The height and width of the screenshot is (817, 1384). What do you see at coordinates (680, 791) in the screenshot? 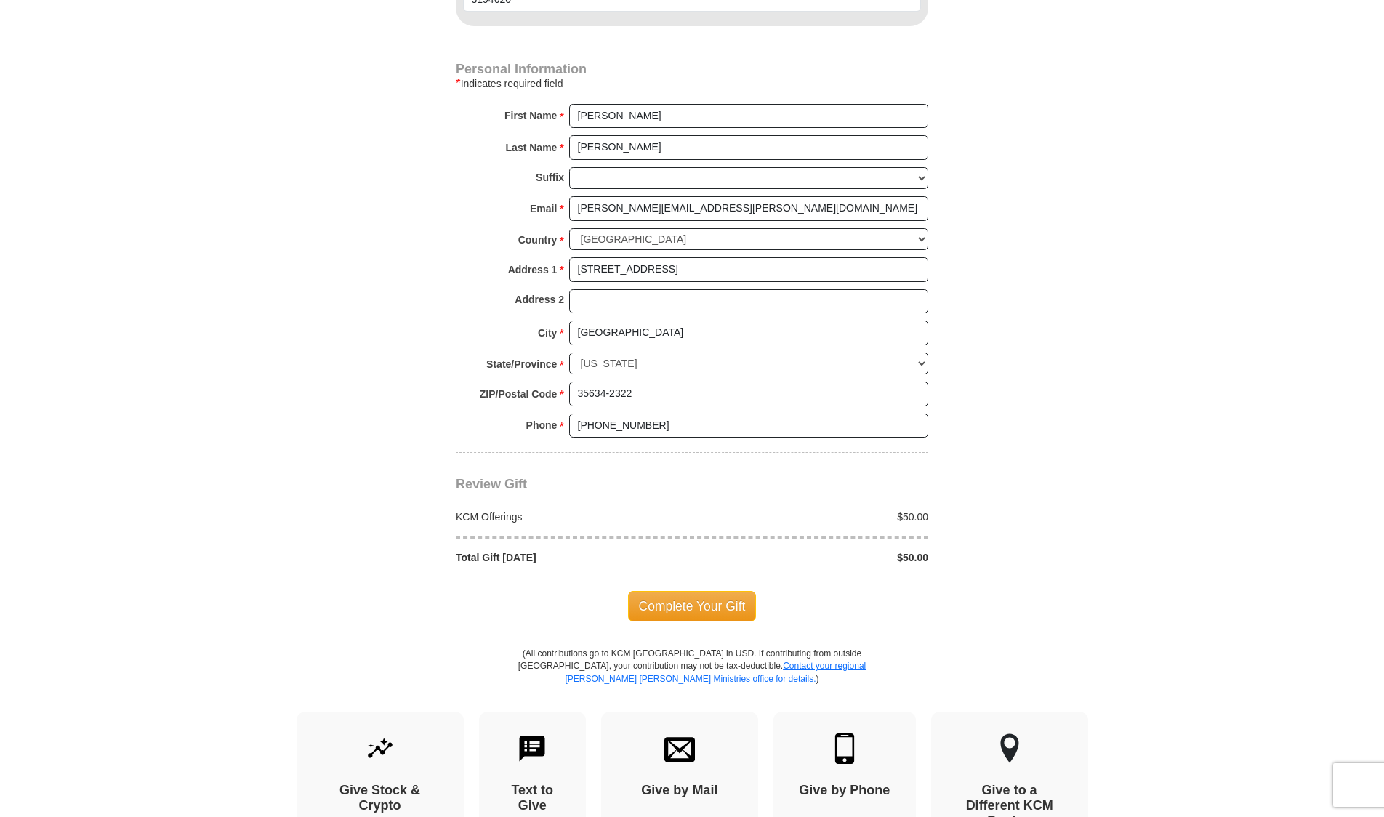
I see `h4: Give by Mail` at bounding box center [680, 791].